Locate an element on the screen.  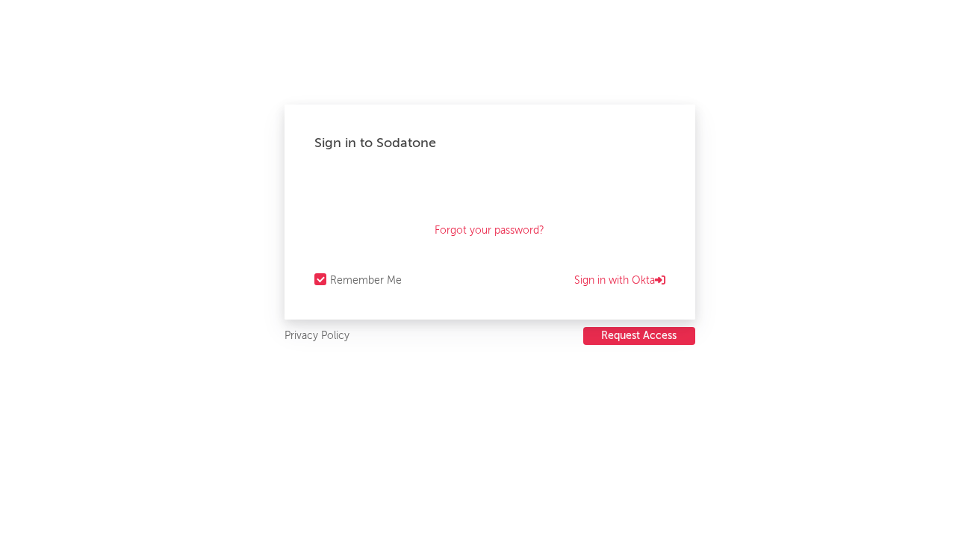
div: Sign in to Sodatone is located at coordinates (490, 143).